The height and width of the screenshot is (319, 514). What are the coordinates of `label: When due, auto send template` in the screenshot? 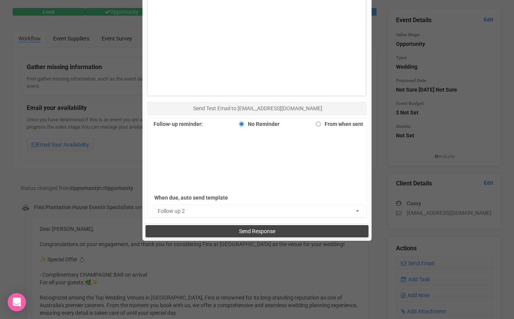 It's located at (208, 198).